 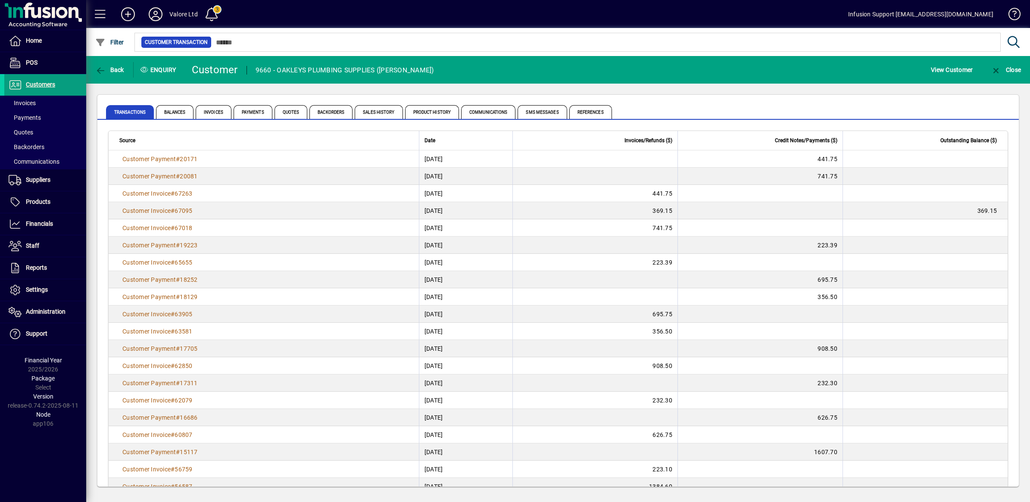 What do you see at coordinates (45, 268) in the screenshot?
I see `a: Reports` at bounding box center [45, 268].